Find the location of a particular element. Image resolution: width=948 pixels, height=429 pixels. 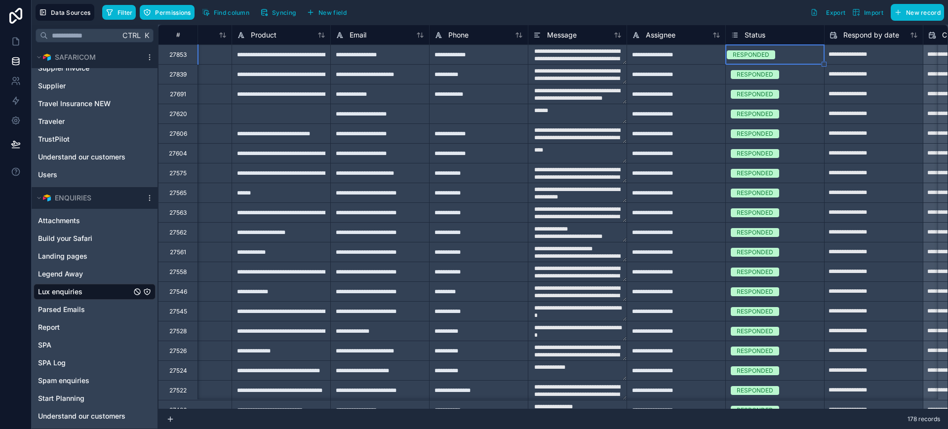

button: New record is located at coordinates (917, 12).